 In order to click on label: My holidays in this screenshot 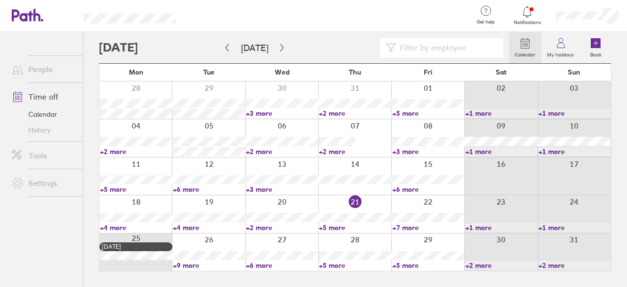, I will do `click(561, 53)`.